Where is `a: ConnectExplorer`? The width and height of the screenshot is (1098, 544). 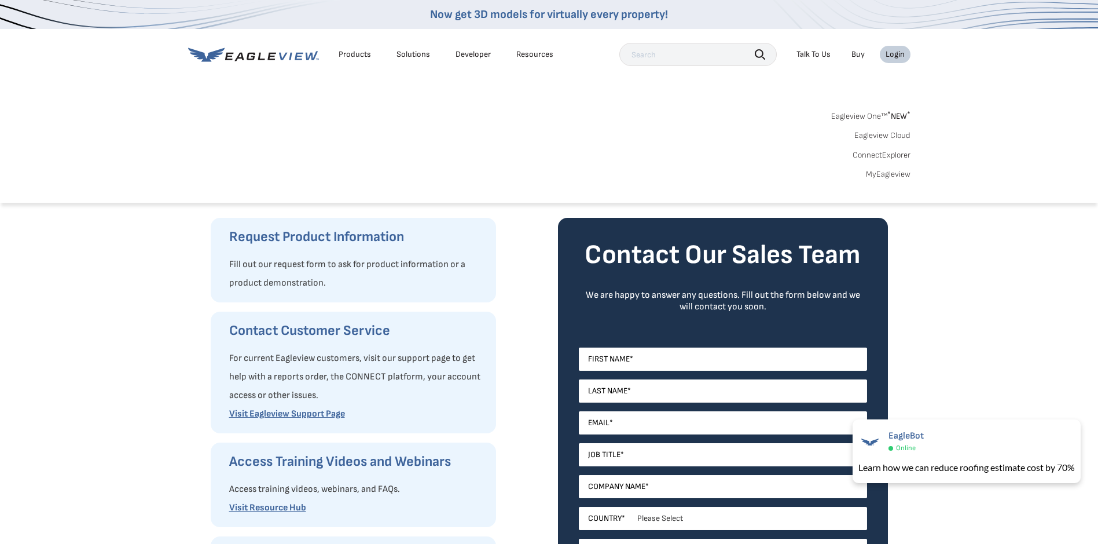 a: ConnectExplorer is located at coordinates (882, 155).